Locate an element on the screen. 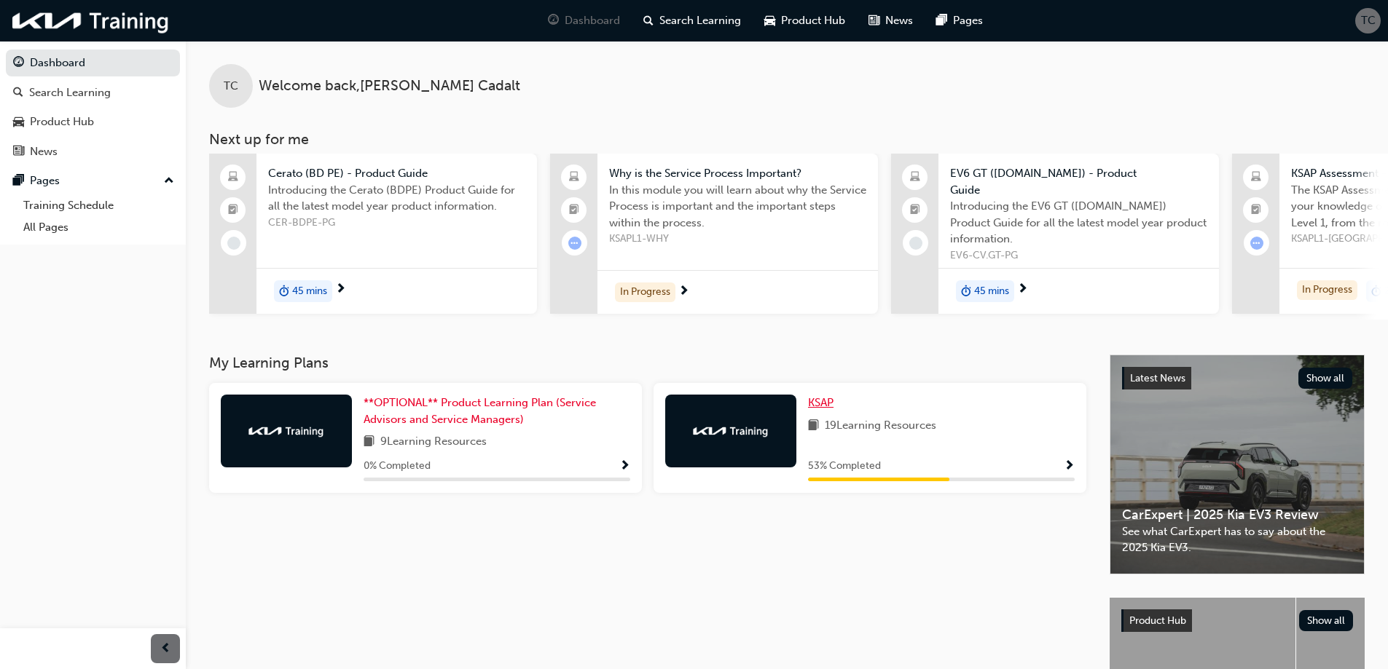 This screenshot has height=669, width=1388. a: guage-iconDashboard is located at coordinates (584, 20).